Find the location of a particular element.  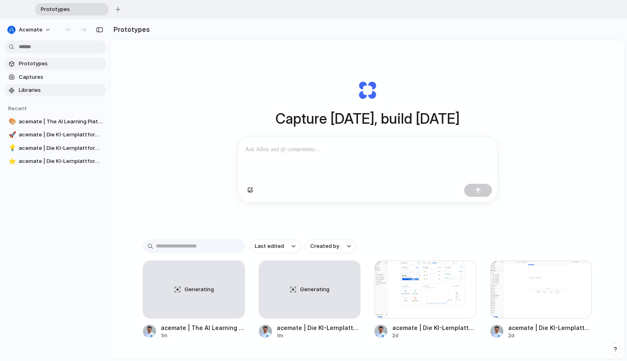

span: Recent is located at coordinates (18, 108).